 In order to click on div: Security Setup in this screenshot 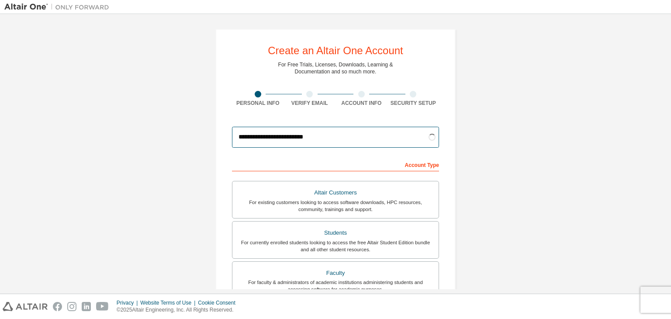, I will do `click(414, 103)`.